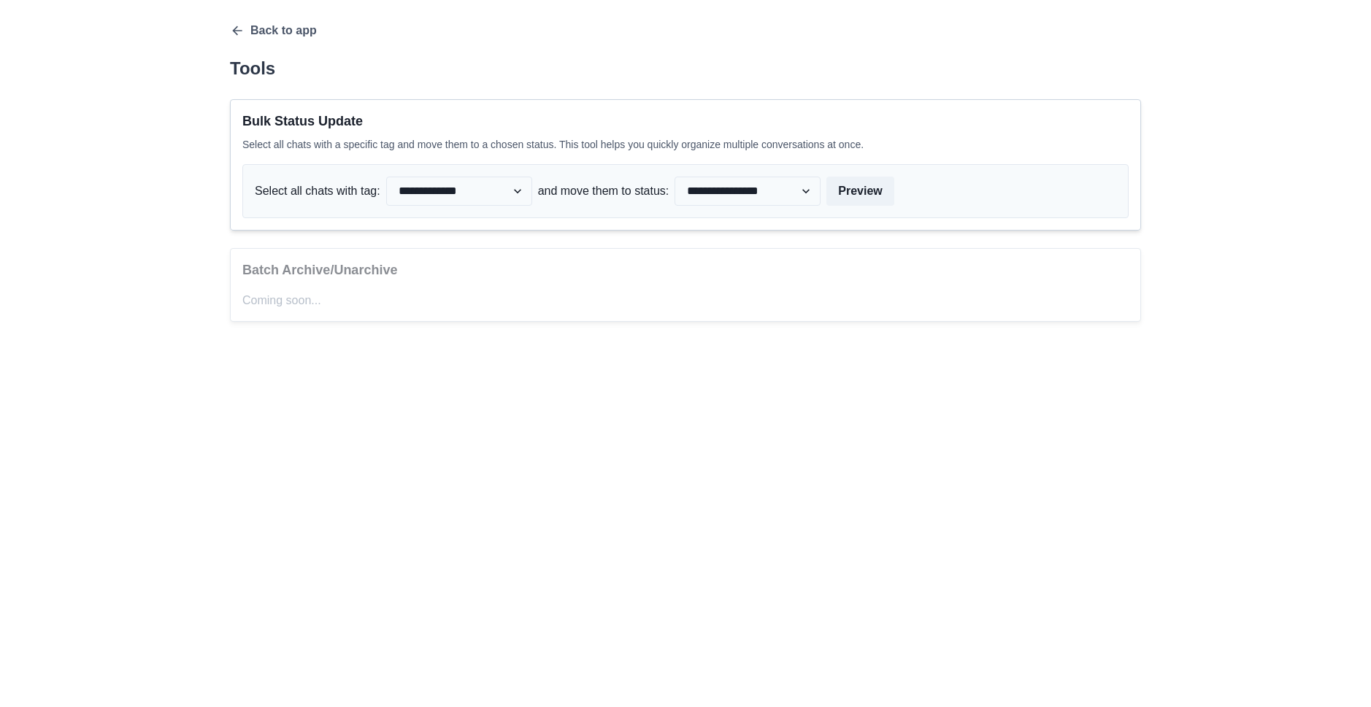 The height and width of the screenshot is (707, 1371). What do you see at coordinates (318, 191) in the screenshot?
I see `p: Select all chats with tag:` at bounding box center [318, 191].